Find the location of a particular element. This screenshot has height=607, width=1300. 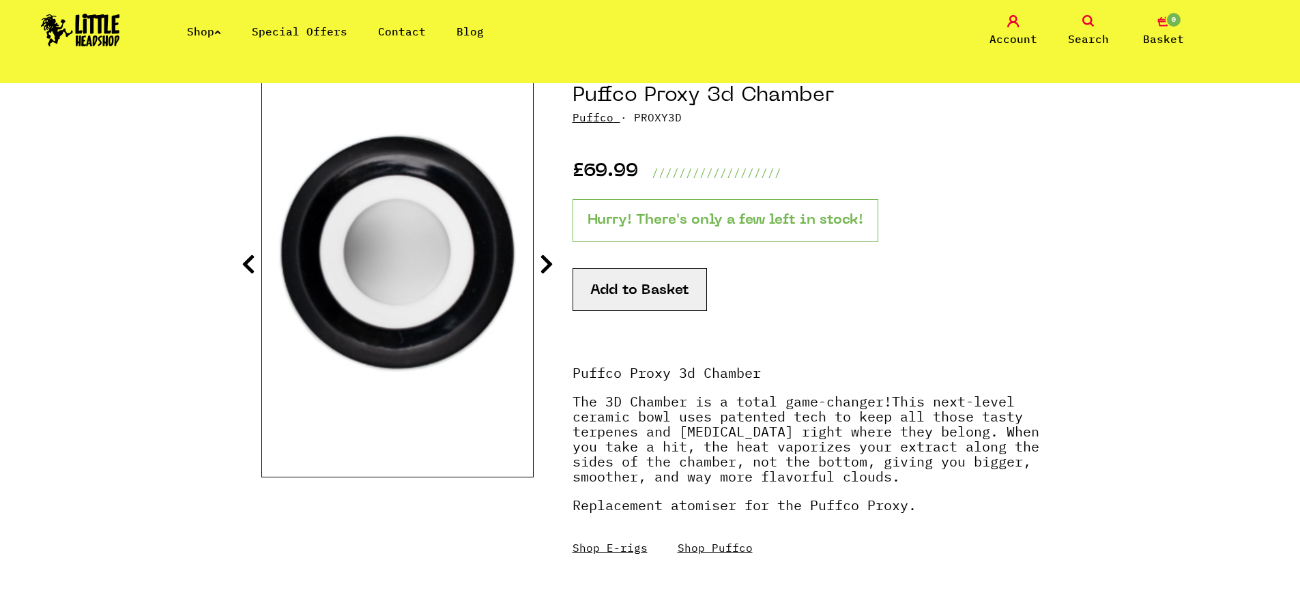

a: 0 Basket is located at coordinates (1163, 31).